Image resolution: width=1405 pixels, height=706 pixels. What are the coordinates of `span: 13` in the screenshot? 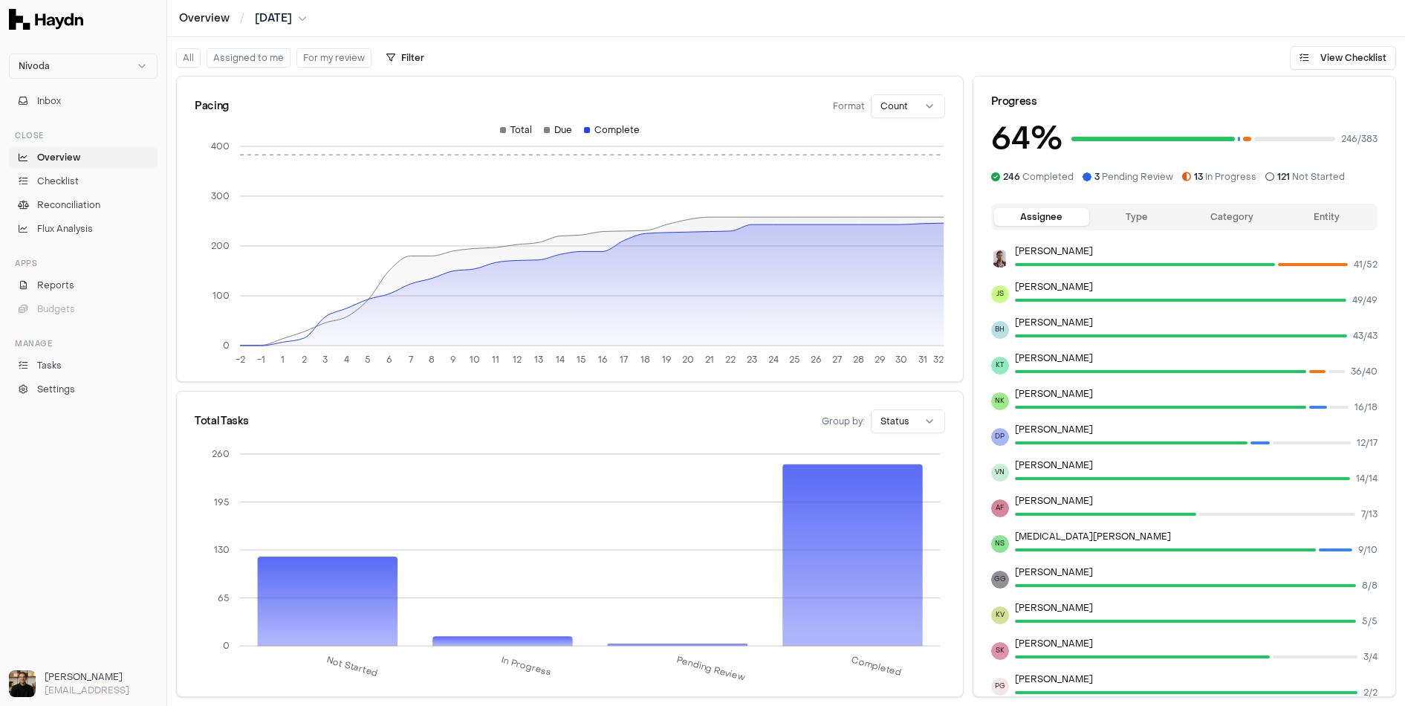 It's located at (1199, 177).